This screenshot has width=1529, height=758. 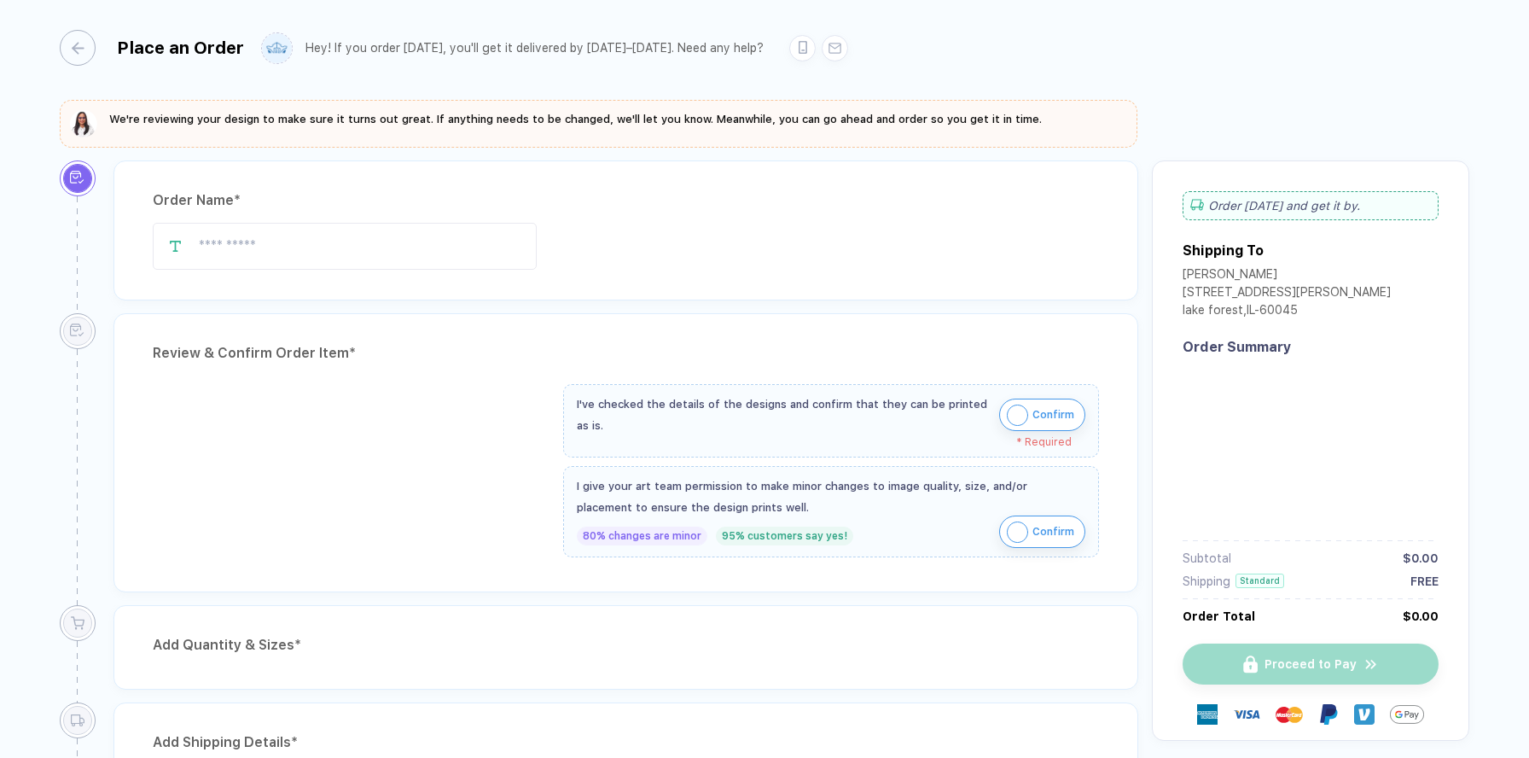 I want to click on button: We're reviewing your design to make sure it turns out great. If anything needs to be changed, we'..., so click(x=555, y=124).